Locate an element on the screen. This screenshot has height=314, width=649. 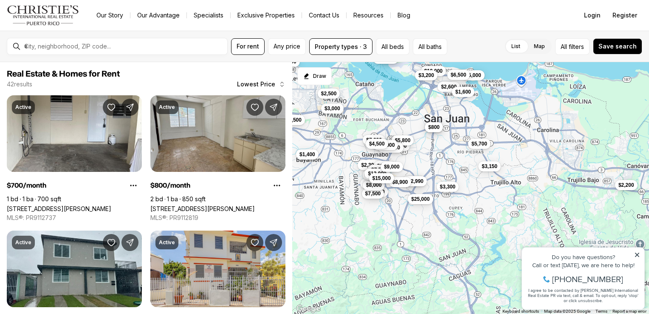
button: Allfilters is located at coordinates (572, 46).